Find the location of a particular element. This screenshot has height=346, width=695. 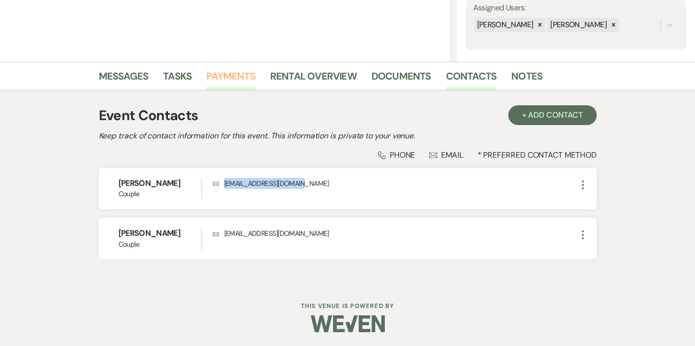

label: Assigned Users: is located at coordinates (576, 8).